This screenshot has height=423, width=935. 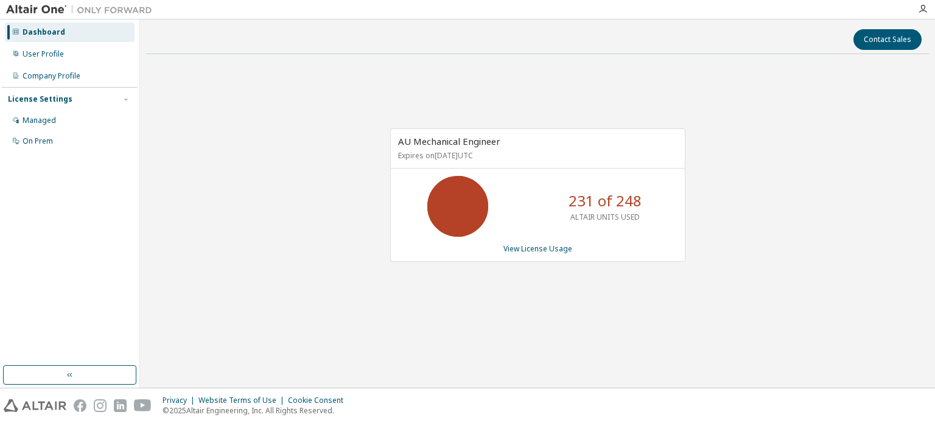 I want to click on img: instagram.svg, so click(x=100, y=405).